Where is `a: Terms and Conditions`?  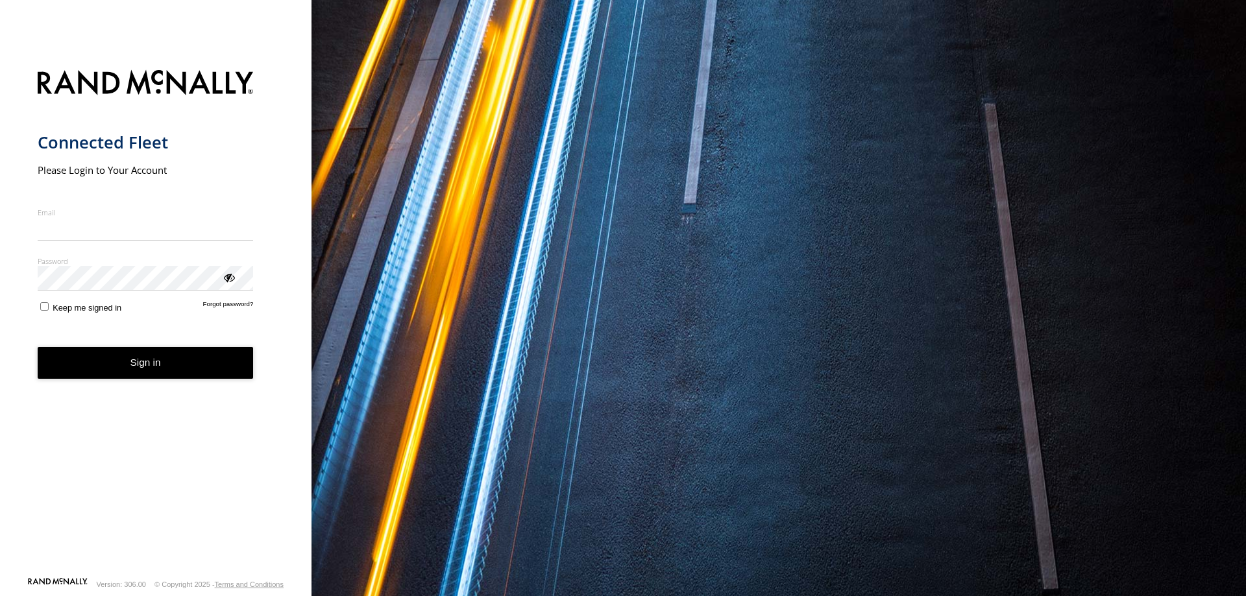
a: Terms and Conditions is located at coordinates (249, 585).